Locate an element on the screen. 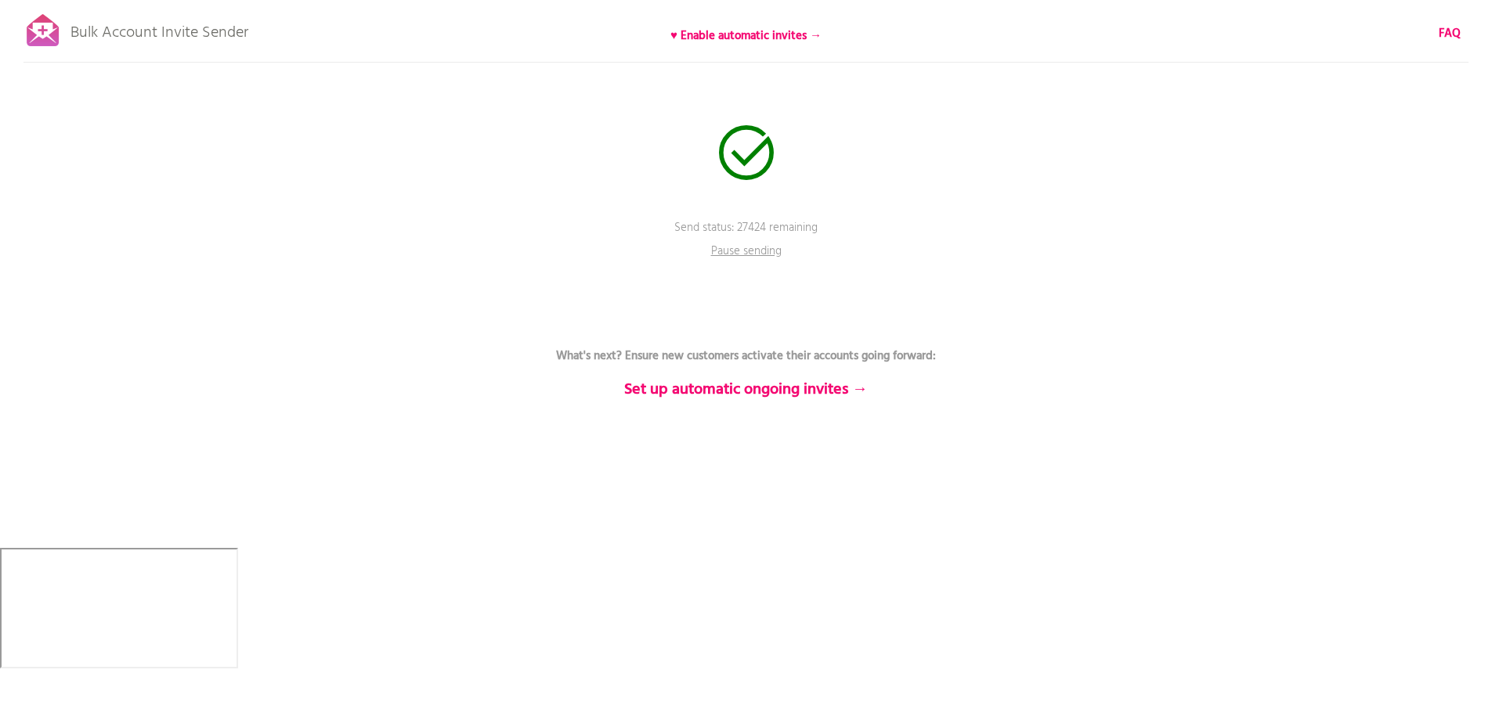 Image resolution: width=1492 pixels, height=713 pixels. b: What's next? Ensure new customers activate their accounts going forward: is located at coordinates (745, 356).